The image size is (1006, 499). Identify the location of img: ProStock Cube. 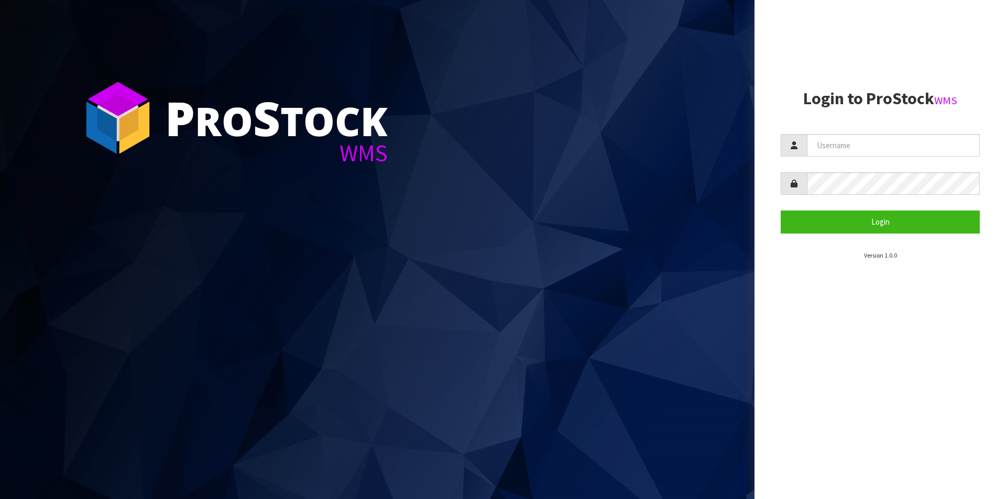
(118, 118).